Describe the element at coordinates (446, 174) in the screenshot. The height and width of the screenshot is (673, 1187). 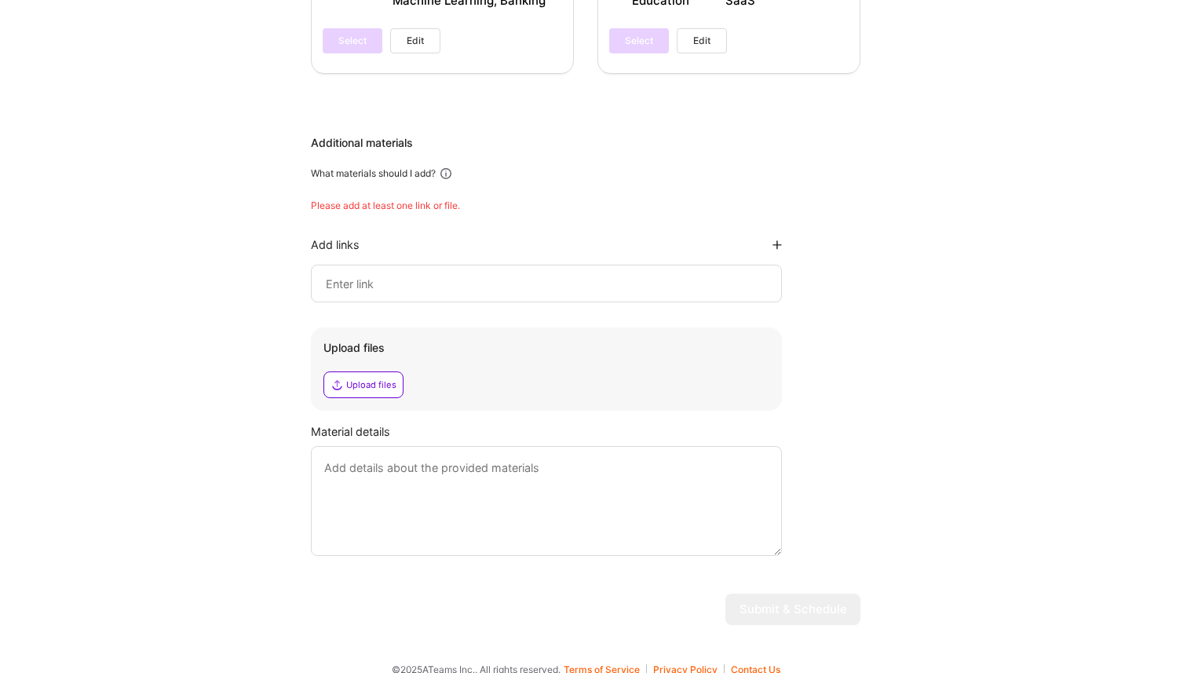
I see `i: icon Info` at that location.